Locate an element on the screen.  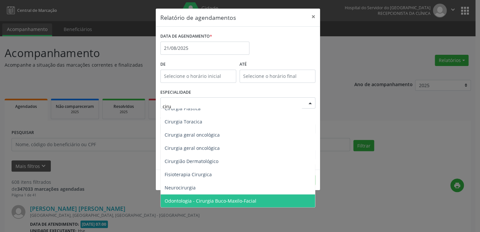
input: Selecione o horário inicial is located at coordinates (198, 76).